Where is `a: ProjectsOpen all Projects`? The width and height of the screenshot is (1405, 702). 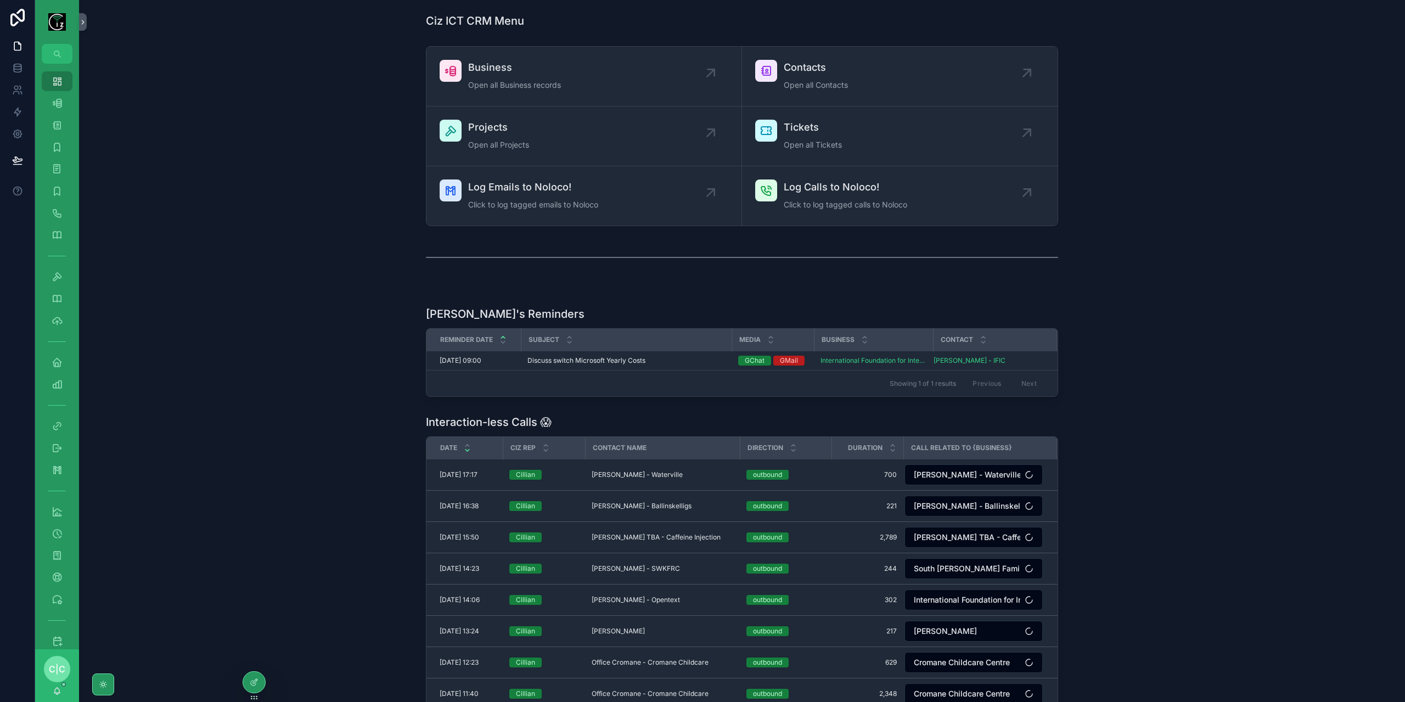
a: ProjectsOpen all Projects is located at coordinates (584, 136).